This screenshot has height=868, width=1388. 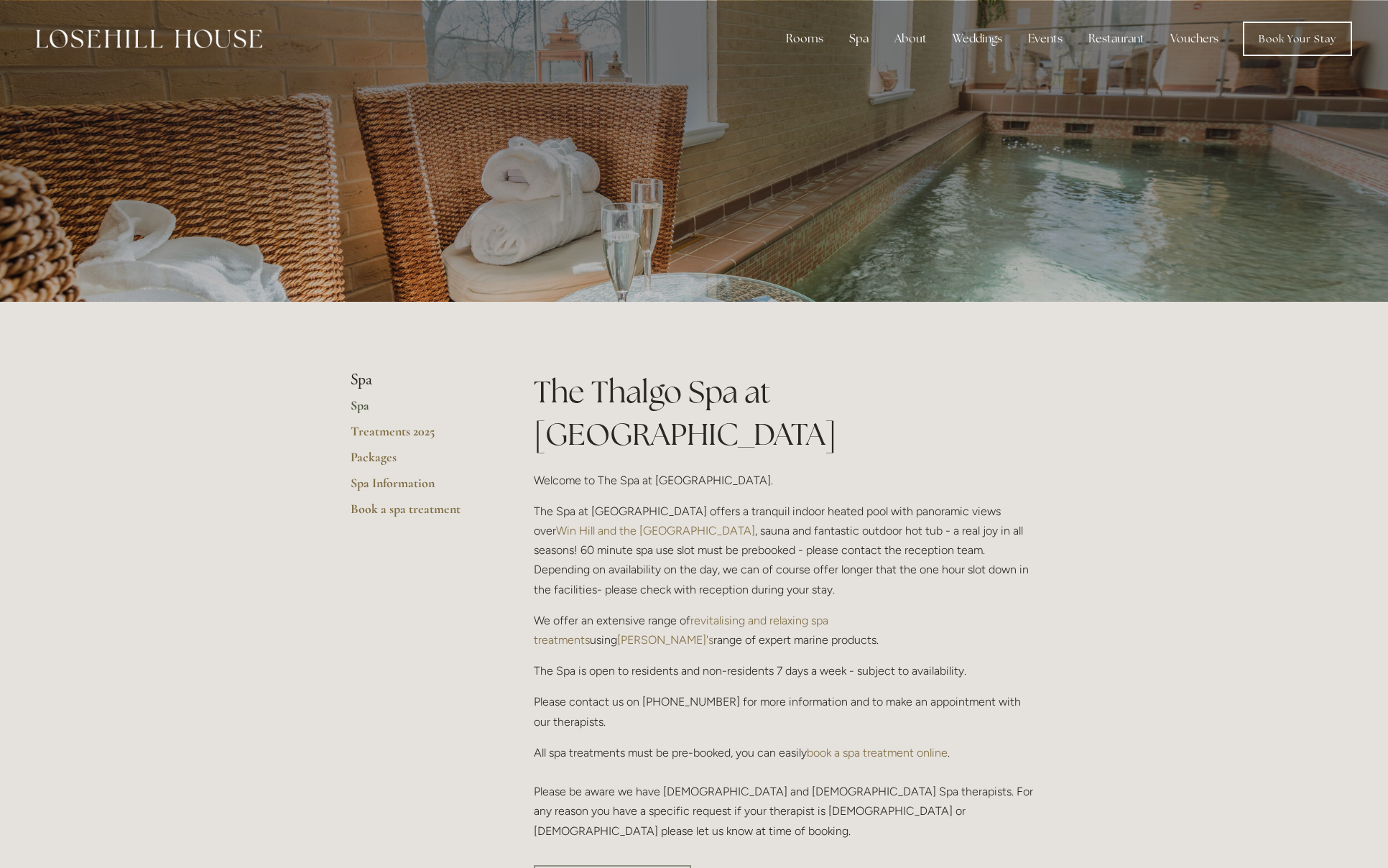 I want to click on li: Spa, so click(x=419, y=379).